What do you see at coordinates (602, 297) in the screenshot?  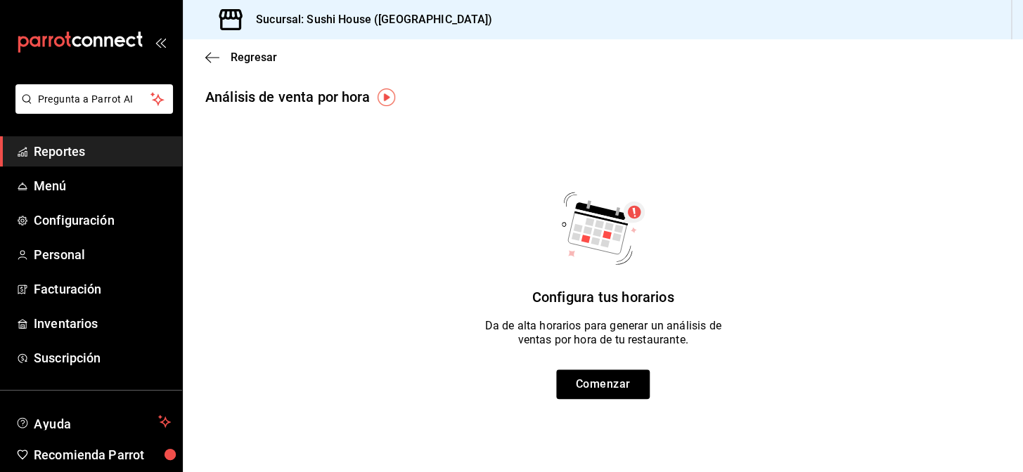 I see `p: Configura tus horarios` at bounding box center [602, 297].